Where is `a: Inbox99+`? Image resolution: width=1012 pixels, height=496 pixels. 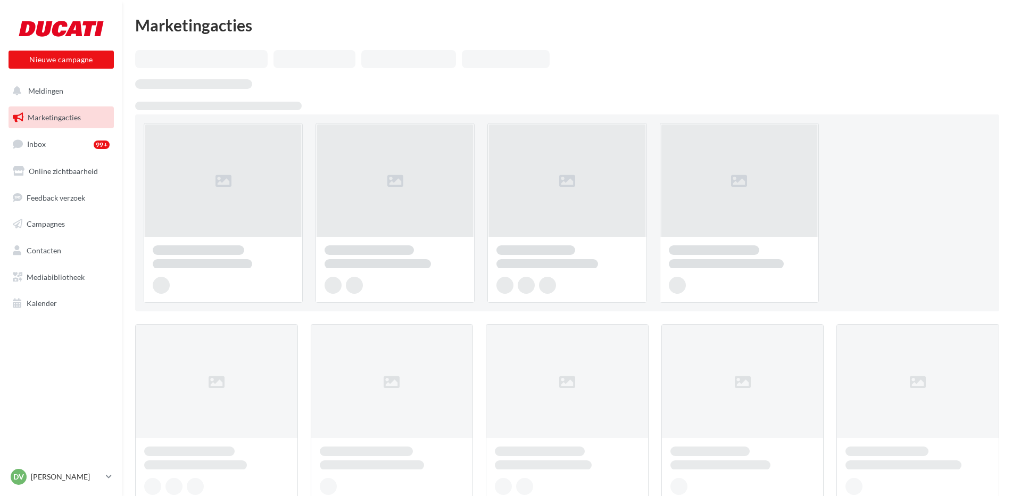 a: Inbox99+ is located at coordinates (61, 144).